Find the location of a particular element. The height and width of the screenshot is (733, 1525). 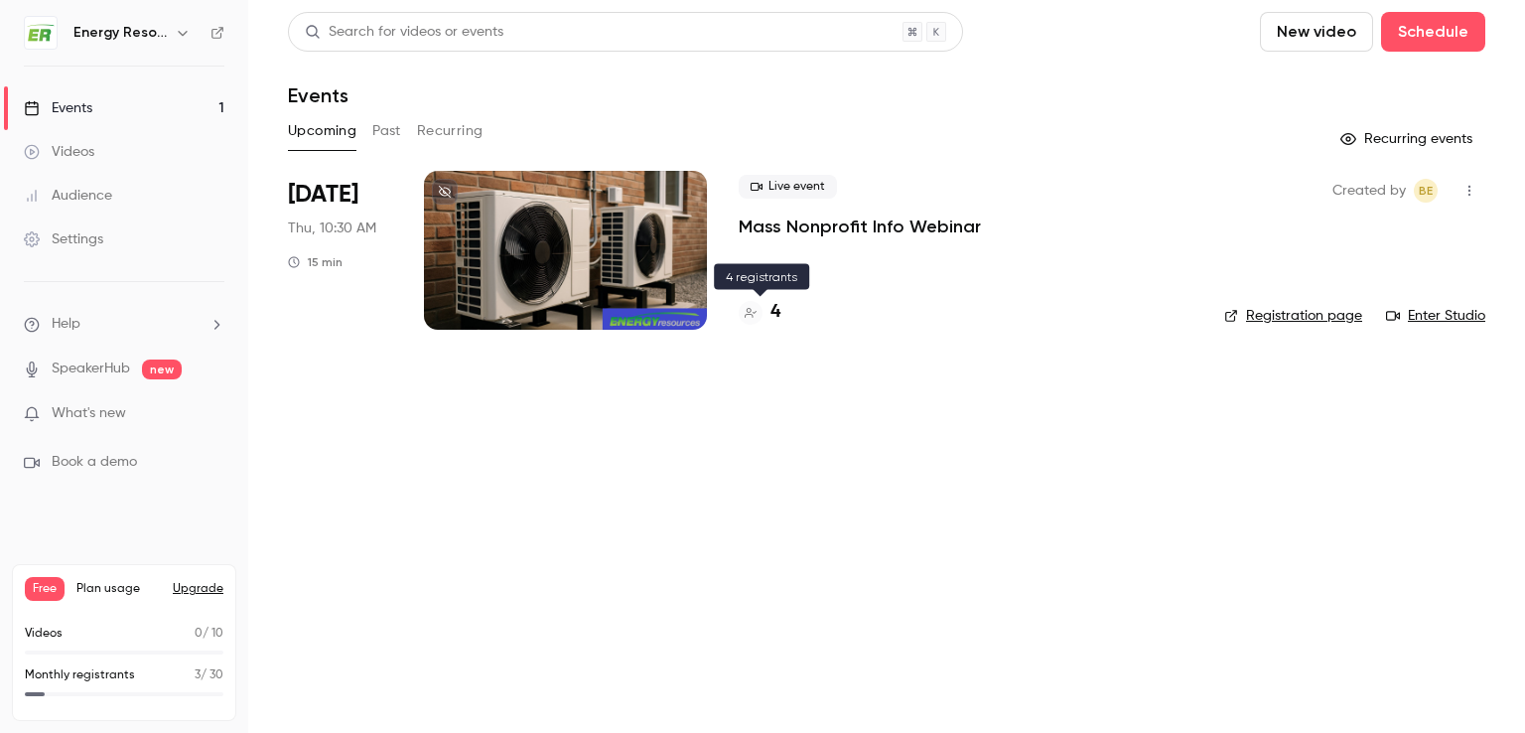

button: Recurring is located at coordinates (450, 131).